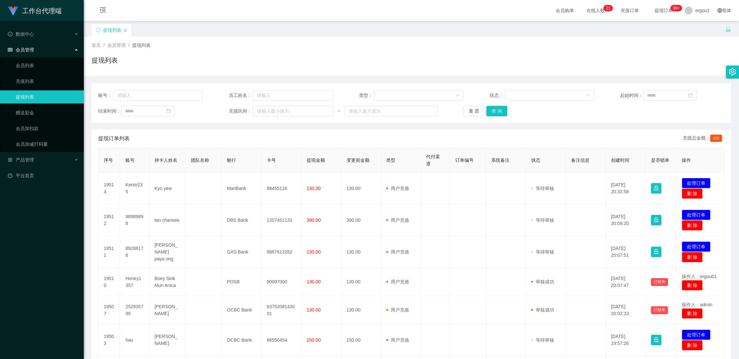  I want to click on span: 备注信息, so click(580, 160).